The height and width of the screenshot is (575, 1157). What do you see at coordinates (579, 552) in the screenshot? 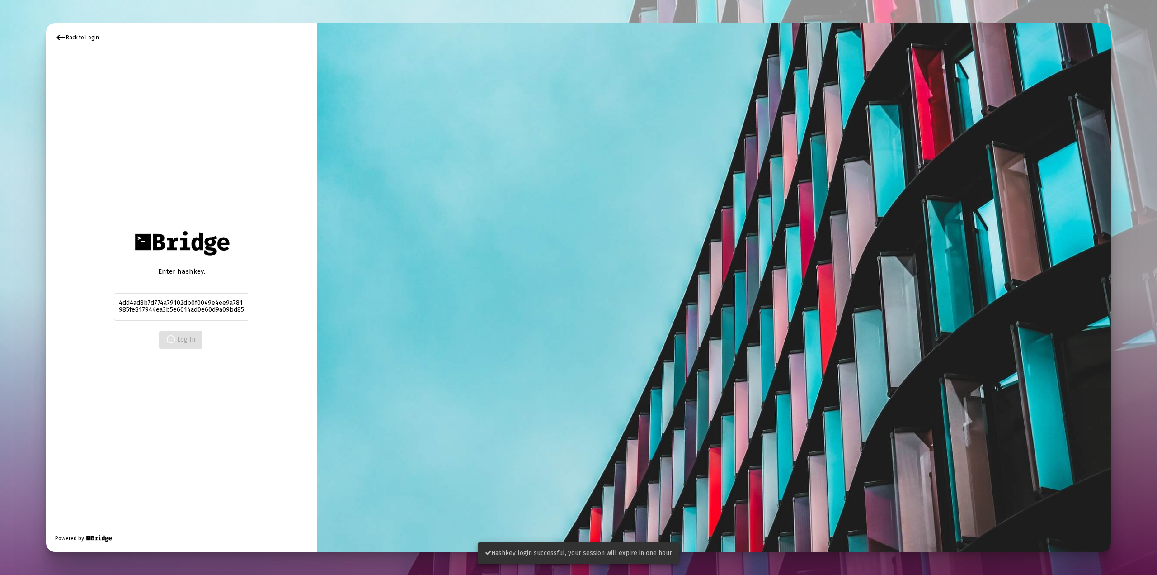
I see `span: Hashkey login successful, your session will expire in one hour` at bounding box center [579, 552].